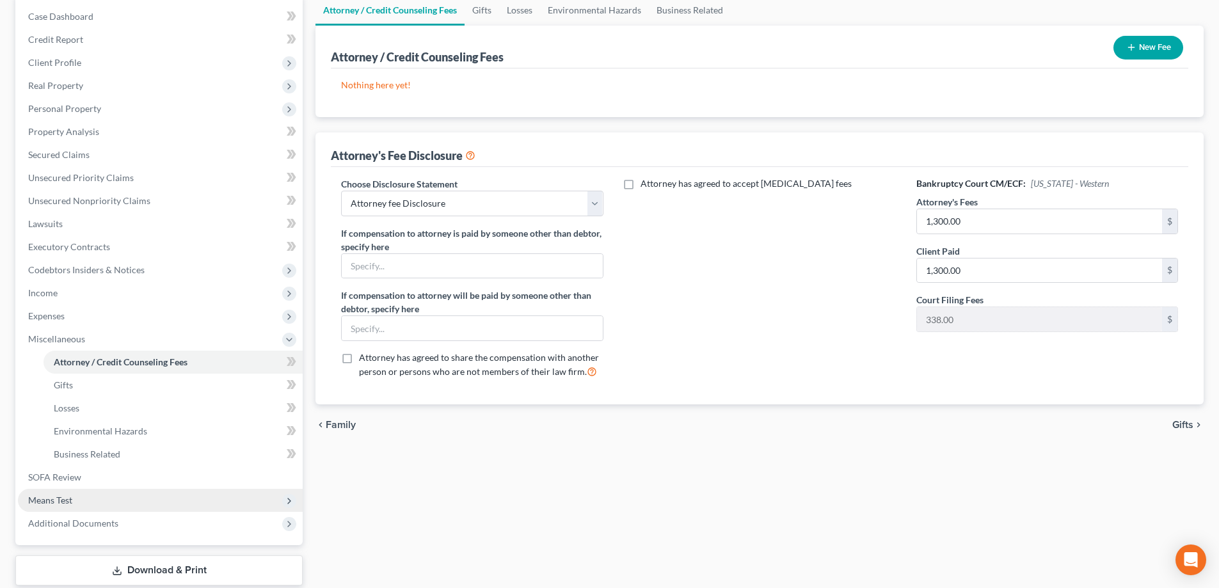 The image size is (1219, 588). Describe the element at coordinates (1198, 425) in the screenshot. I see `i: chevron_right` at that location.